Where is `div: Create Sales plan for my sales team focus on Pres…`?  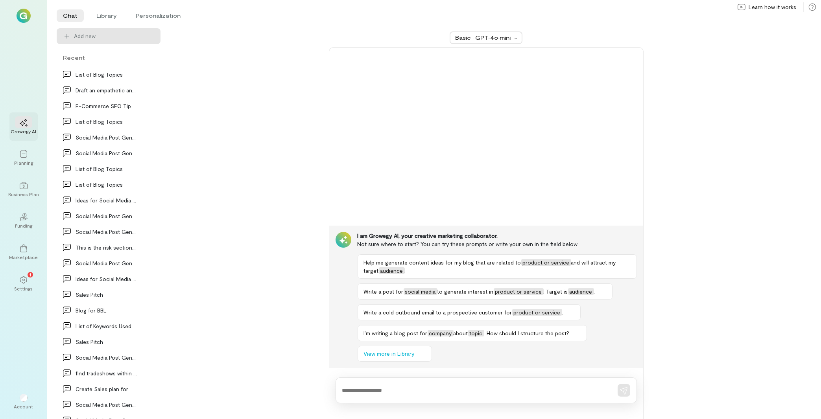
div: Create Sales plan for my sales team focus on Pres… is located at coordinates (106, 389).